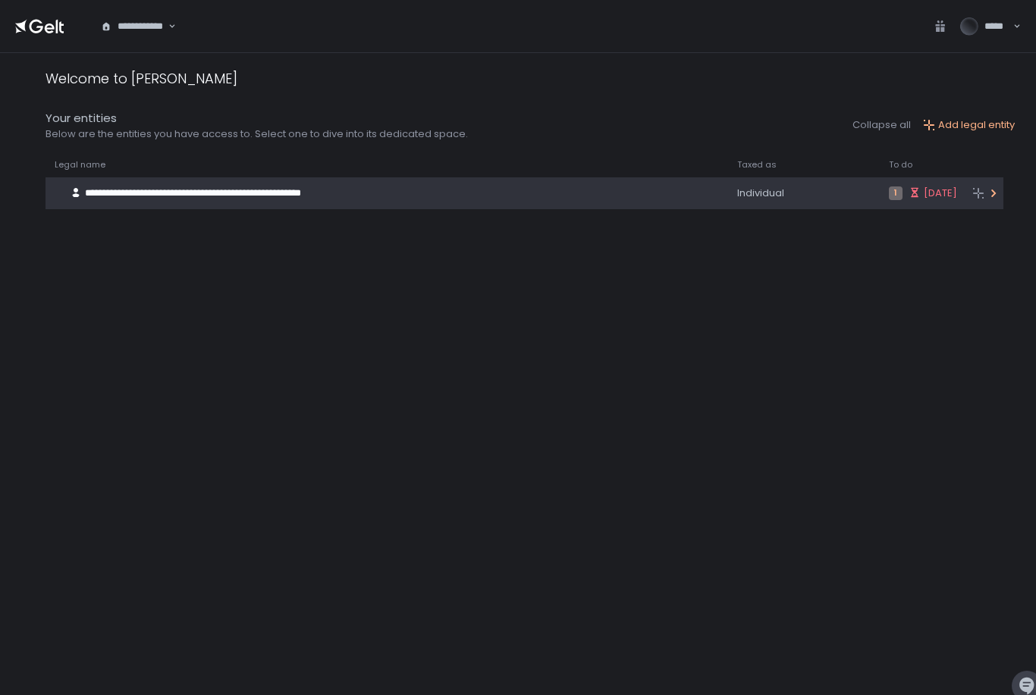 The image size is (1036, 695). What do you see at coordinates (256, 134) in the screenshot?
I see `div: Below are the entities you have access to. Select one to dive into its dedicated space.` at bounding box center [256, 134].